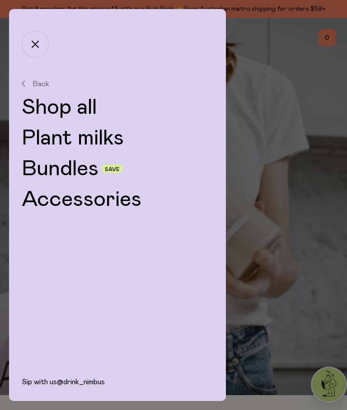 The image size is (347, 410). What do you see at coordinates (41, 84) in the screenshot?
I see `span: Back` at bounding box center [41, 84].